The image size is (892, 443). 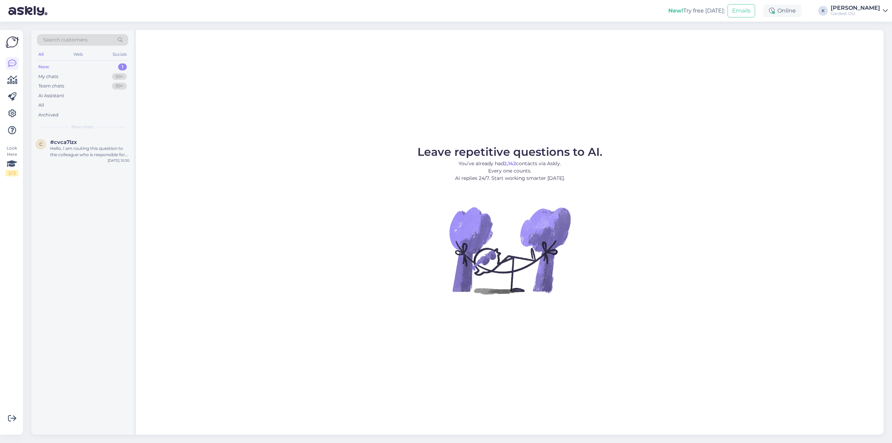 What do you see at coordinates (510, 171) in the screenshot?
I see `p: You’ve already had contacts via Askly. Every one counts. AI replies 24/7. Start working smarter [...` at bounding box center [510, 171].